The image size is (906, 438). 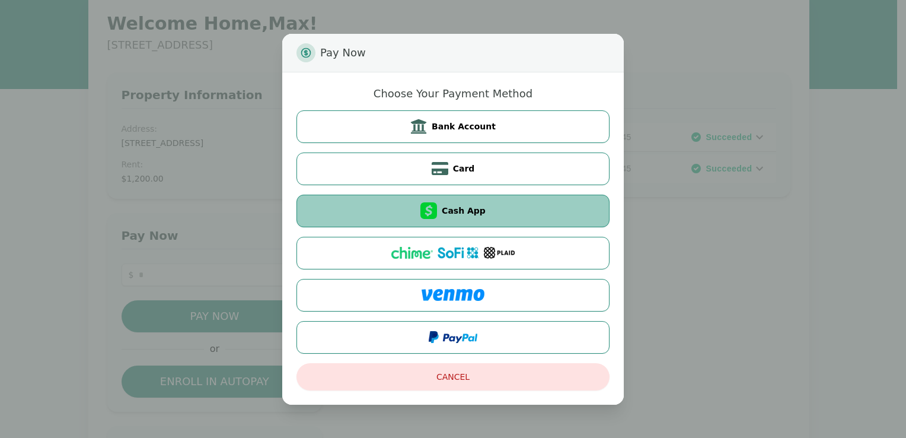 I want to click on span: Pay Now, so click(x=343, y=53).